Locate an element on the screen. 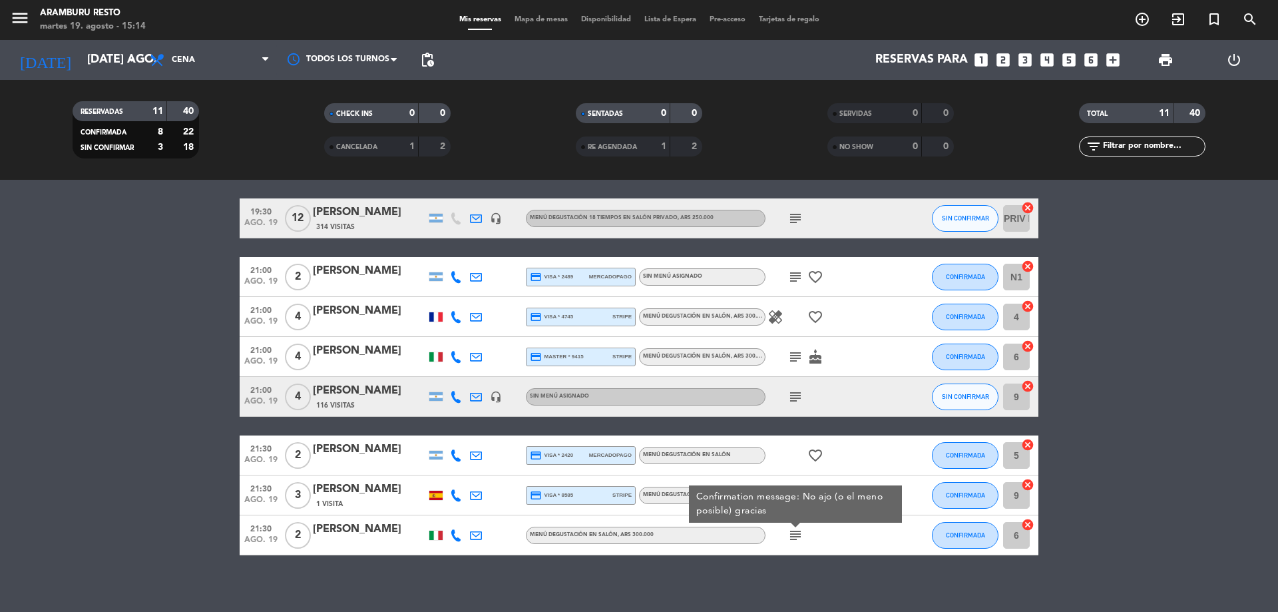 The image size is (1278, 612). i: filter_list is located at coordinates (1094, 146).